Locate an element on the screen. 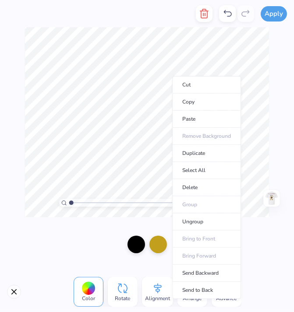 This screenshot has height=312, width=294. img: Back is located at coordinates (272, 198).